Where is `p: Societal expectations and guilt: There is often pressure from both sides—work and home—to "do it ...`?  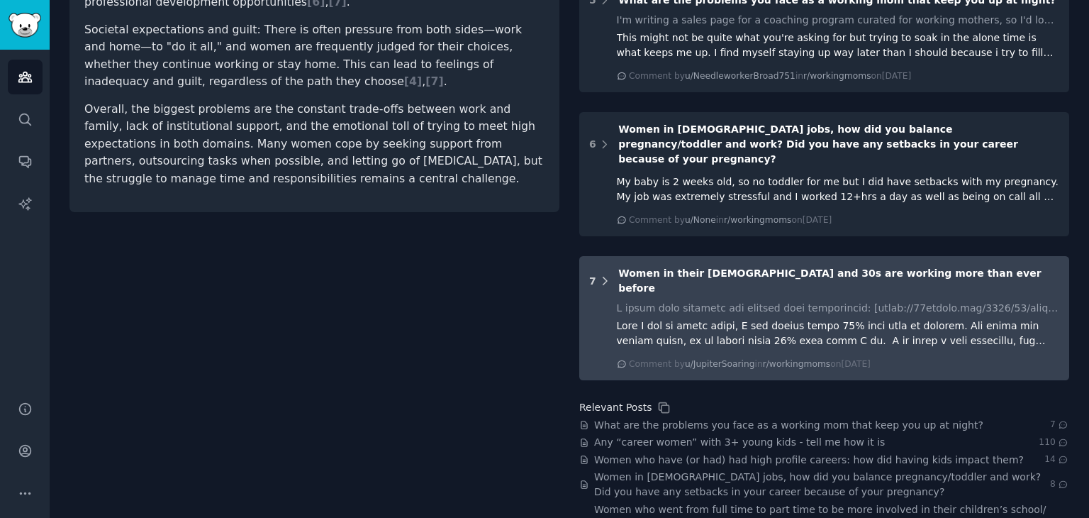 p: Societal expectations and guilt: There is often pressure from both sides—work and home—to "do it ... is located at coordinates (314, 56).